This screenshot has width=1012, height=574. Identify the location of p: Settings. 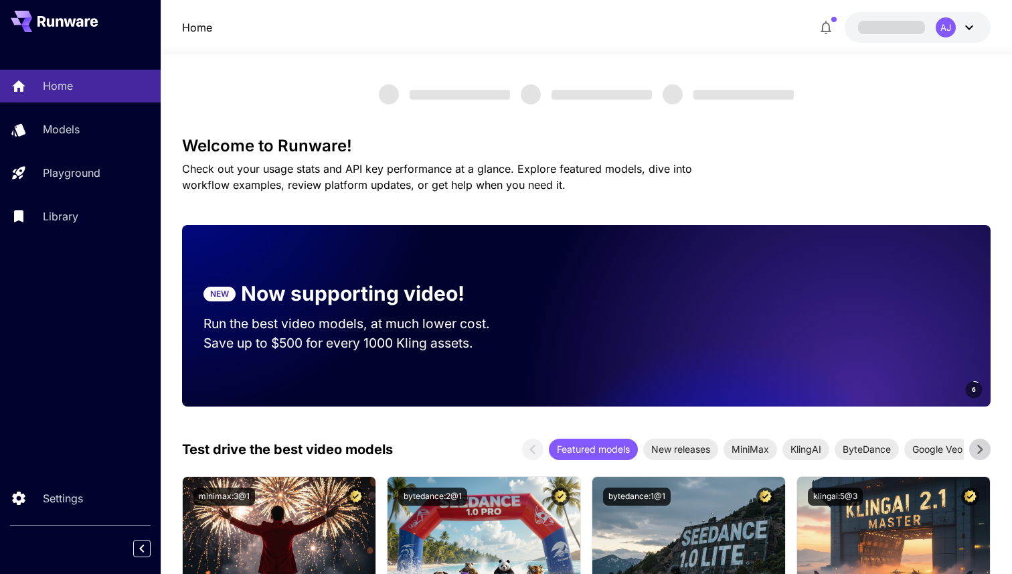
(63, 498).